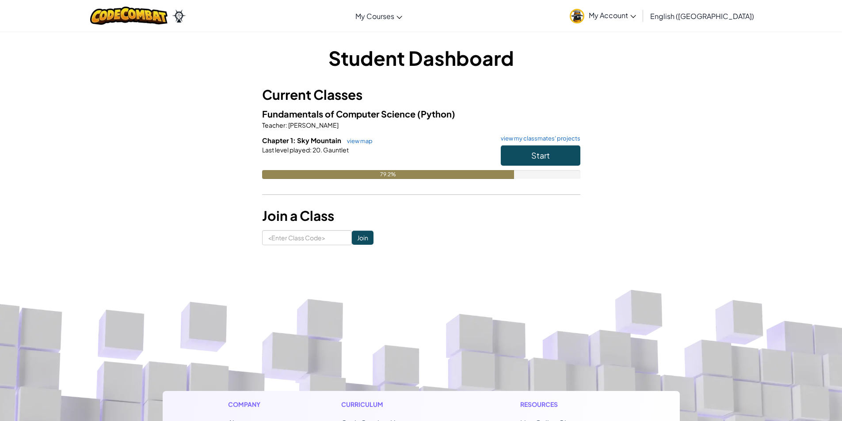 The height and width of the screenshot is (421, 842). What do you see at coordinates (307, 238) in the screenshot?
I see `input: <Enter Class Code>` at bounding box center [307, 238].